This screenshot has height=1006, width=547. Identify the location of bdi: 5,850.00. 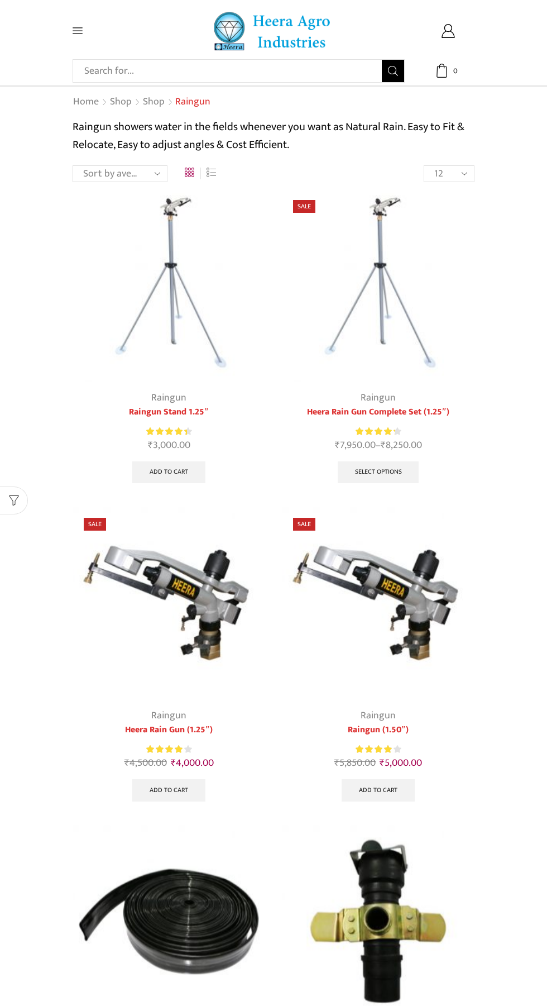
(355, 763).